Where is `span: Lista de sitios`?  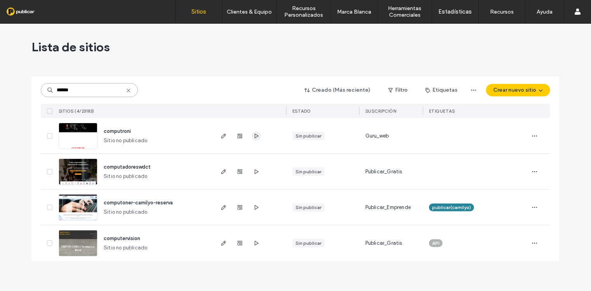
span: Lista de sitios is located at coordinates (71, 47).